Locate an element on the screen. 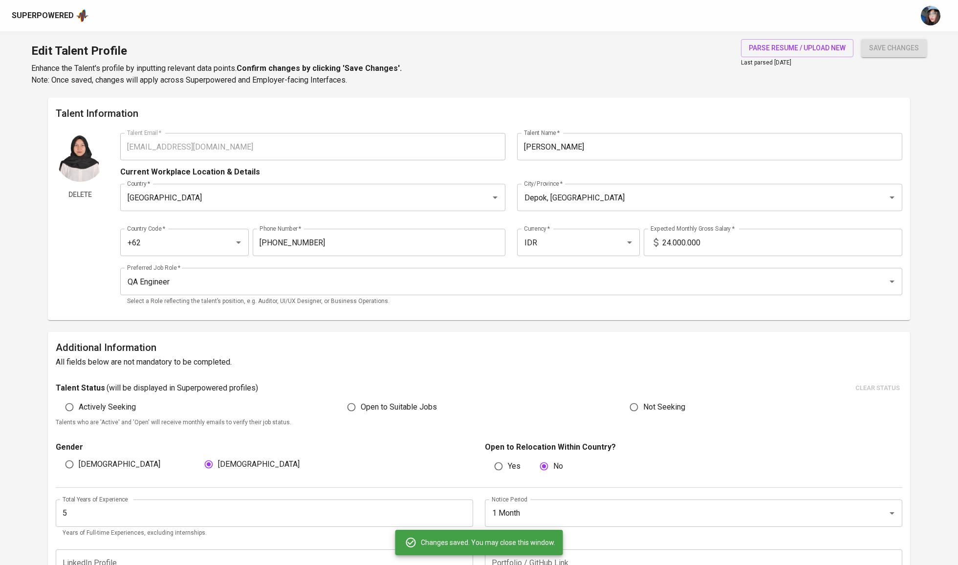  span: Yes is located at coordinates (514, 466).